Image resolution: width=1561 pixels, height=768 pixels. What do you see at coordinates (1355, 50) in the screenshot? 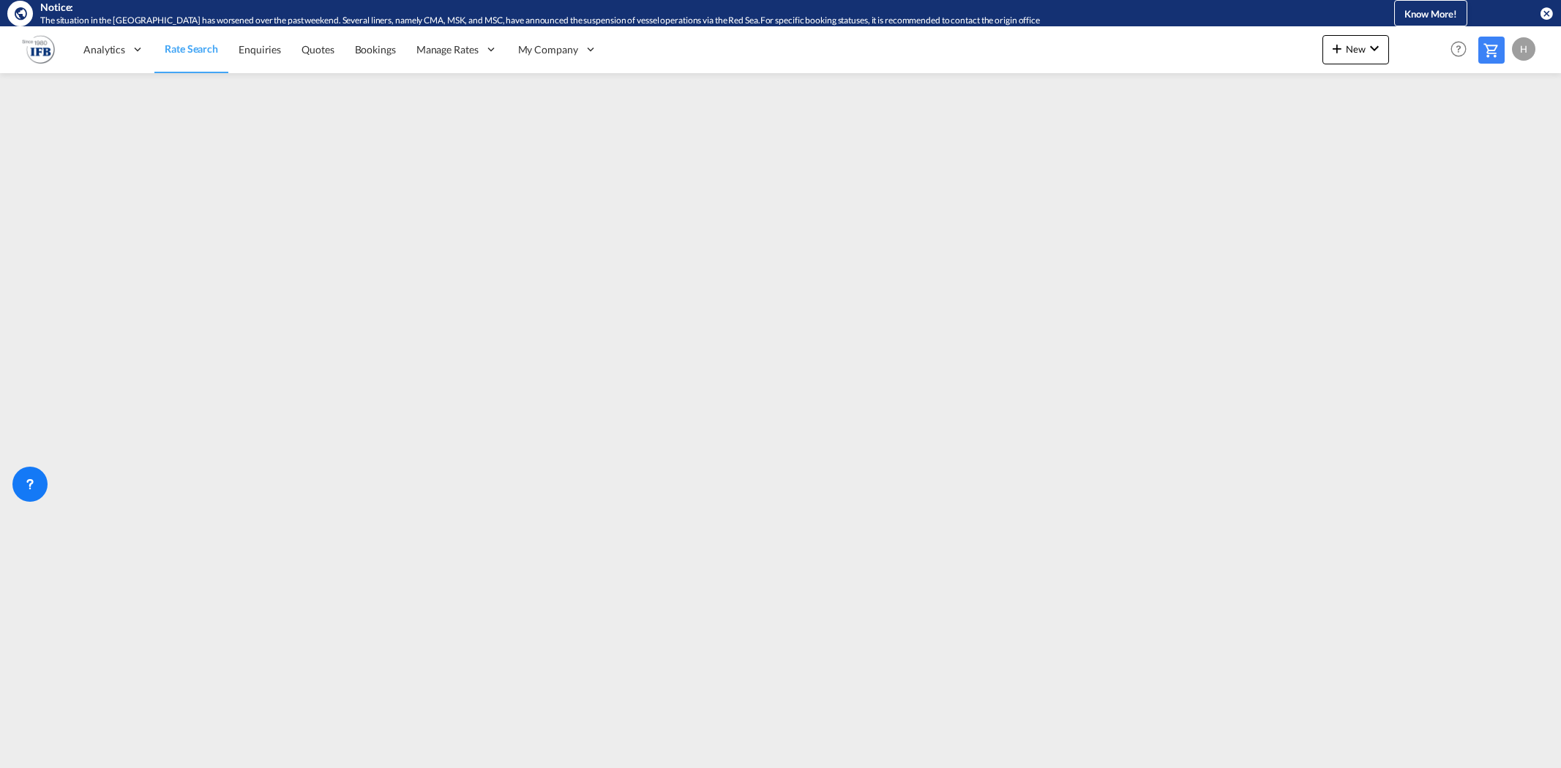
I see `button: icon-plus 400-fgNewicon-chevron-down` at bounding box center [1355, 50].